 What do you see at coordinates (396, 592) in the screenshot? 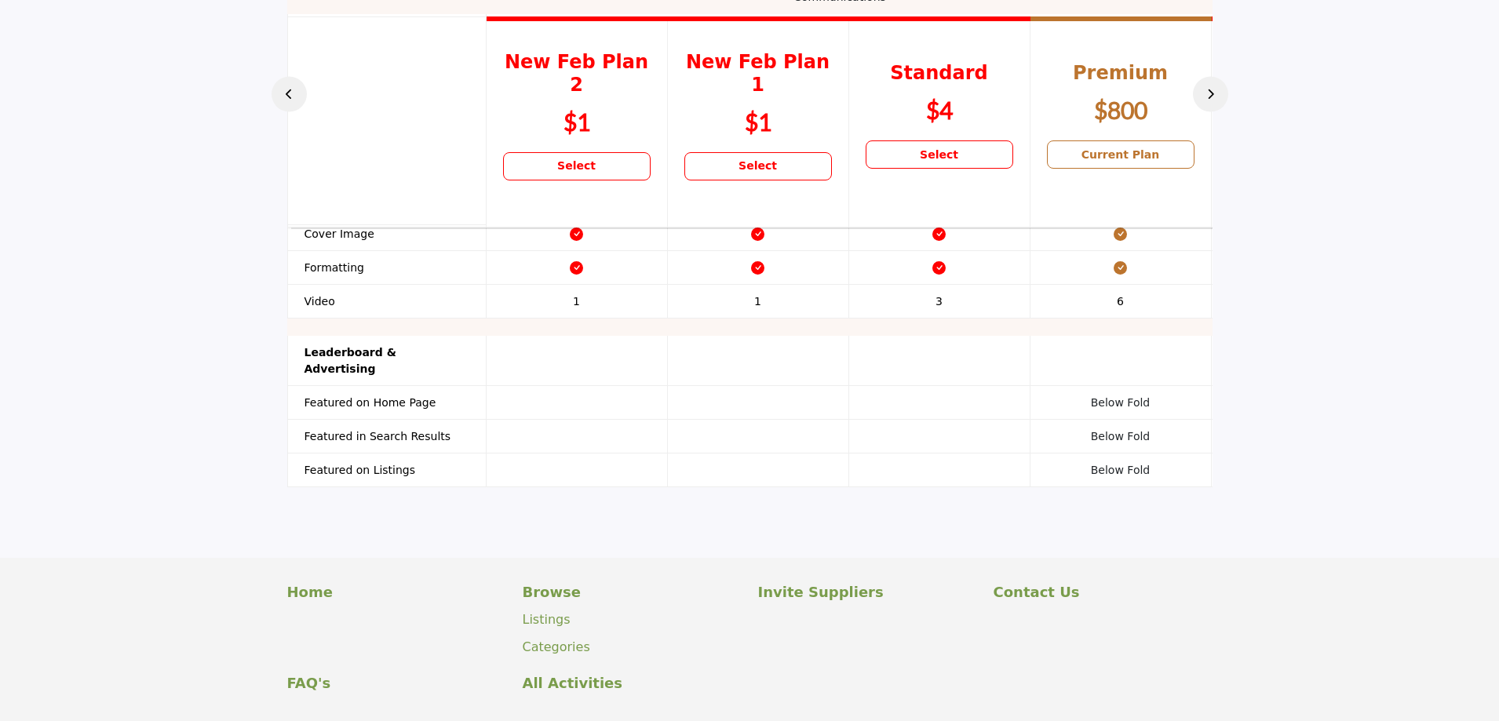
I see `p: Home` at bounding box center [396, 592].